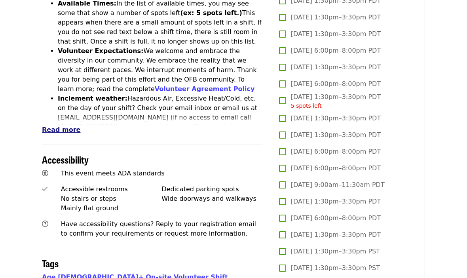 The image size is (467, 278). Describe the element at coordinates (158, 228) in the screenshot. I see `span: Have accessibility questions? Reply to your registration email to confirm your requirements or re...` at that location.